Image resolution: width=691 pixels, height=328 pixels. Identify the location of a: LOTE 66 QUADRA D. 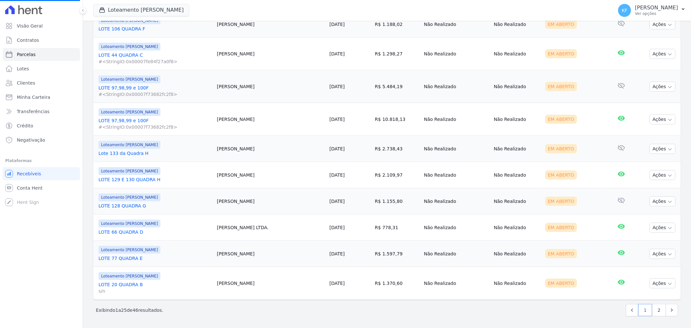
(155, 232).